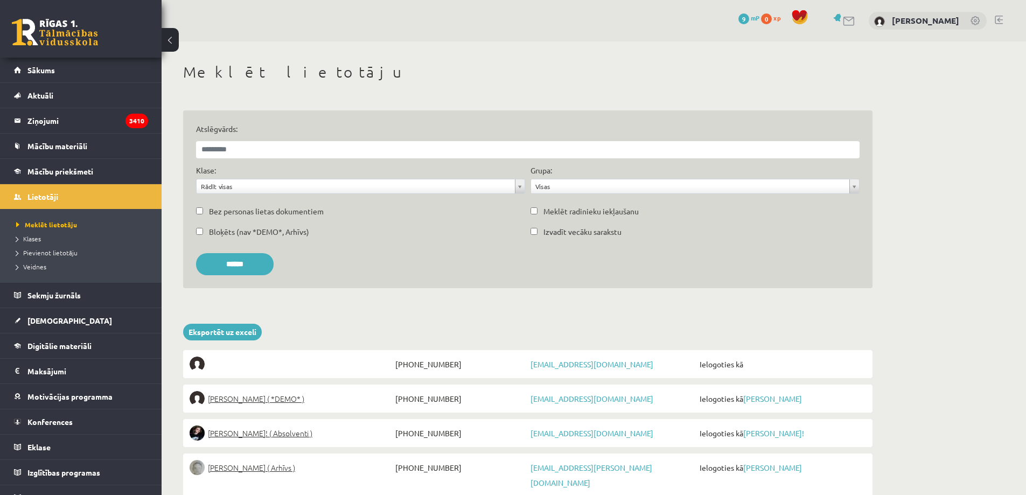 The image size is (1026, 495). What do you see at coordinates (766, 19) in the screenshot?
I see `span: 0` at bounding box center [766, 19].